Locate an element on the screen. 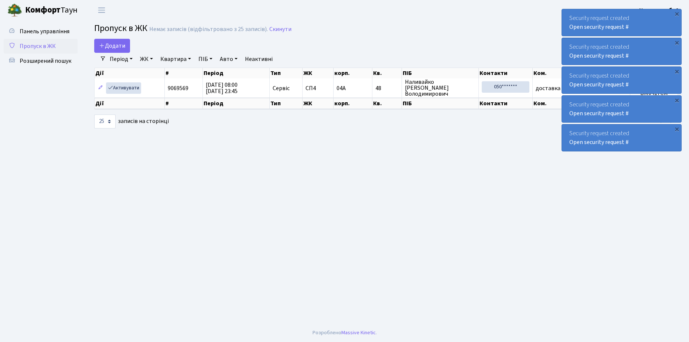  a: Пропуск в ЖК is located at coordinates (41, 46).